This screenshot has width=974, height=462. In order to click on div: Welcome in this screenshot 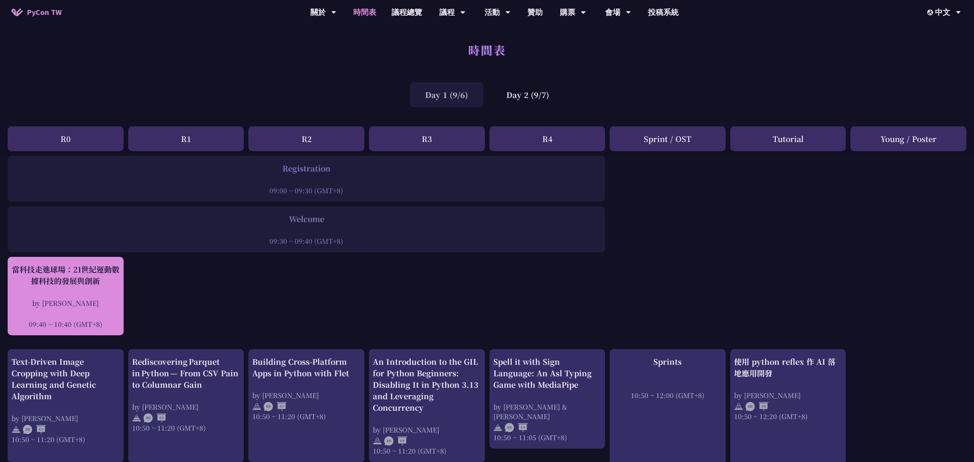, I will do `click(306, 219)`.